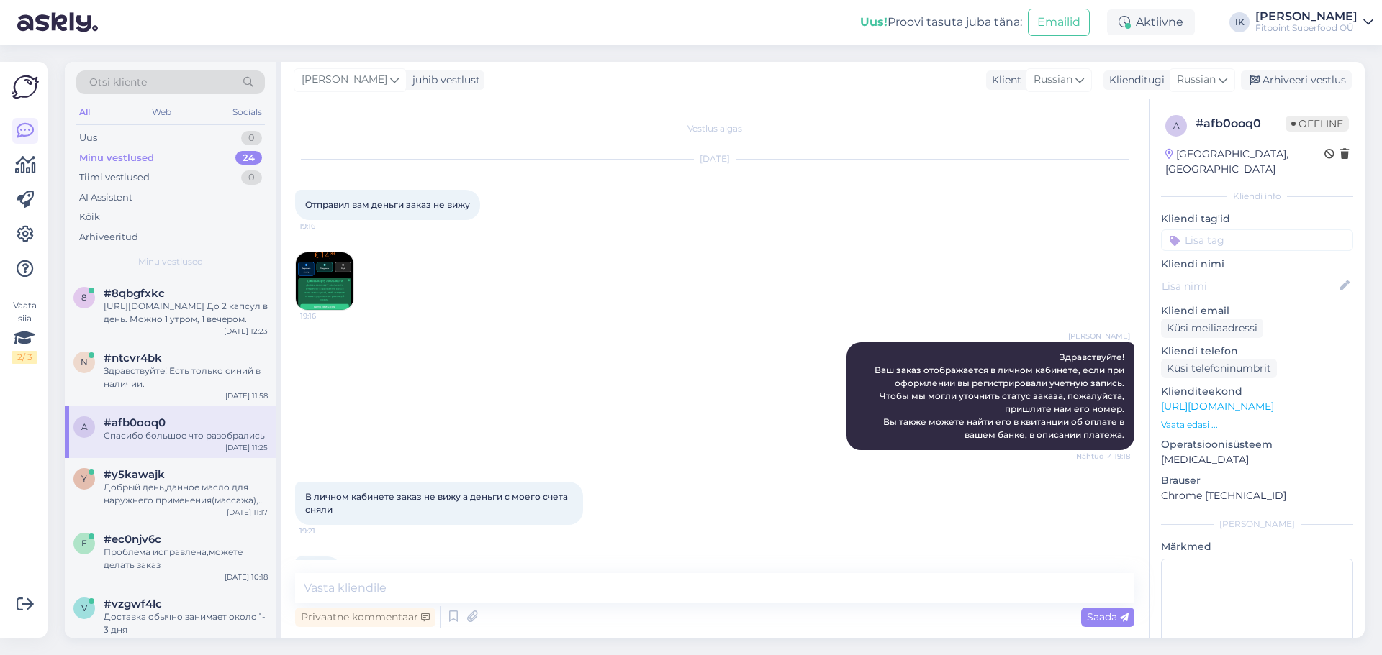 The image size is (1382, 655). What do you see at coordinates (25, 87) in the screenshot?
I see `img: Askly Logo` at bounding box center [25, 87].